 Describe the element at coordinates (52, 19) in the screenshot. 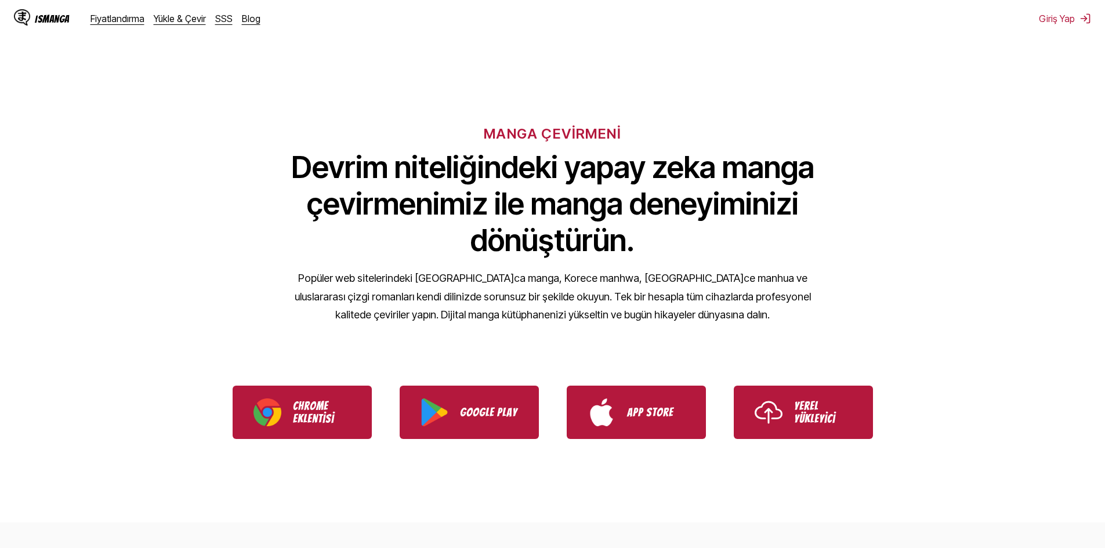

I see `a: IsManga LogoIsManga` at that location.